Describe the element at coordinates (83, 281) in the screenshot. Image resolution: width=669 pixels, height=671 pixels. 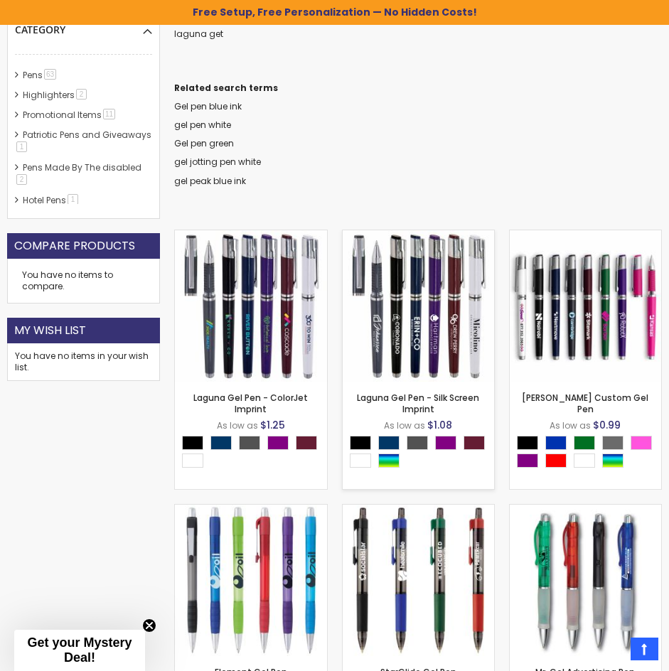
I see `div: You have no items to compare.` at that location.